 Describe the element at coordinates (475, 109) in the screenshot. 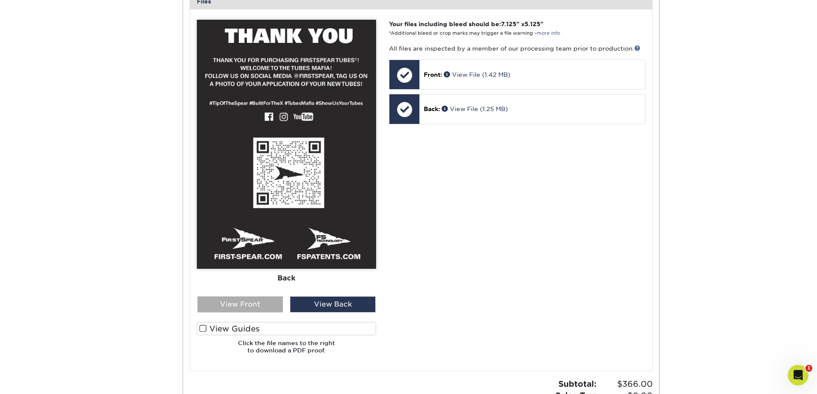

I see `a: View File (1.25 MB)` at that location.